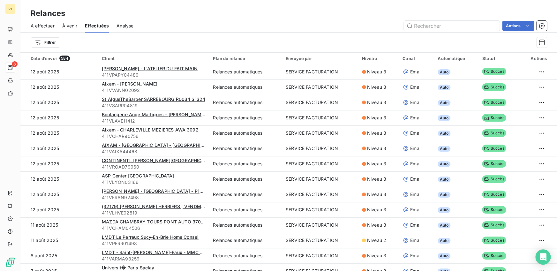 This screenshot has width=557, height=271. I want to click on div: Envoyée par, so click(320, 58).